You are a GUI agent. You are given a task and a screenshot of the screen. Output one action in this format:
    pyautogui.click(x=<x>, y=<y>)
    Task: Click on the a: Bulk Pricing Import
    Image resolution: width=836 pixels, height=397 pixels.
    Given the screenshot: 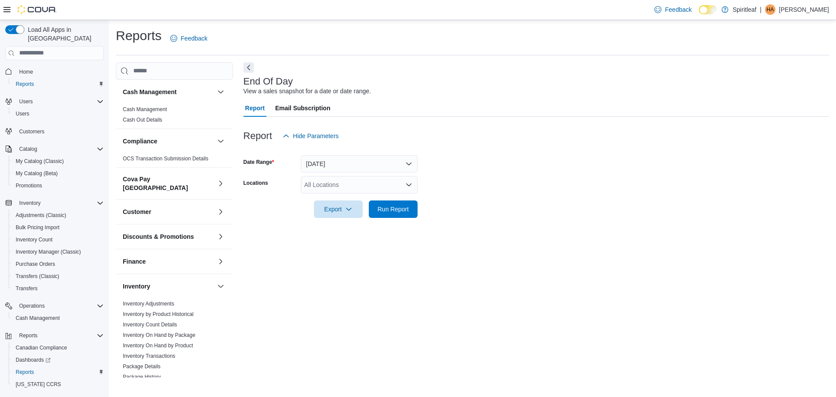 What is the action you would take?
    pyautogui.click(x=37, y=227)
    